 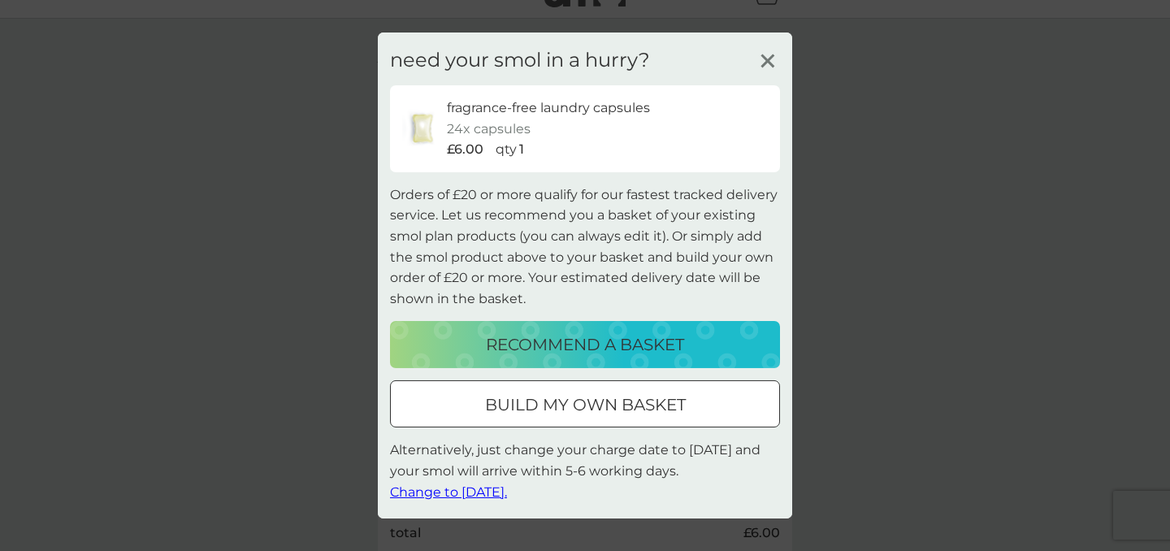 I want to click on p: 24x capsules, so click(x=488, y=129).